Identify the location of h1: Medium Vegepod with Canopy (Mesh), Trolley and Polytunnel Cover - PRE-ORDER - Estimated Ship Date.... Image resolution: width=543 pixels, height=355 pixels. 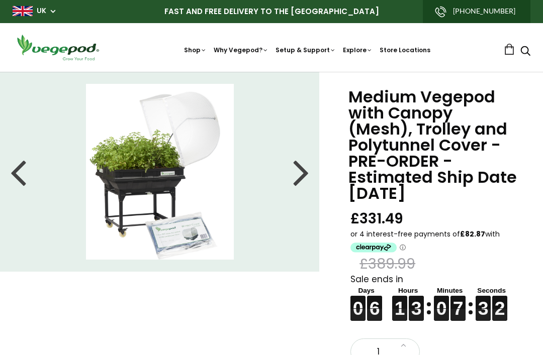
(433, 145).